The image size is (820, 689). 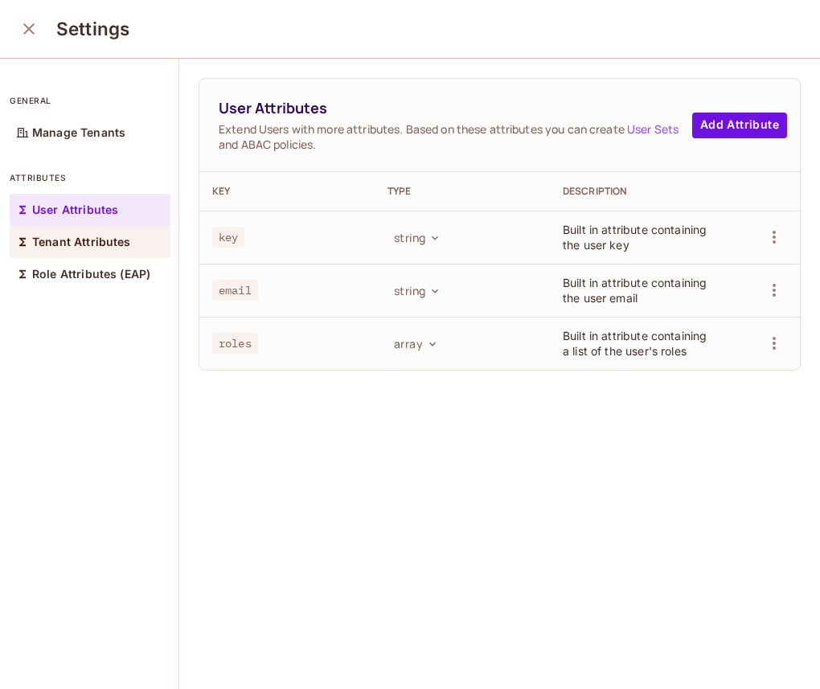 I want to click on span: key, so click(x=228, y=237).